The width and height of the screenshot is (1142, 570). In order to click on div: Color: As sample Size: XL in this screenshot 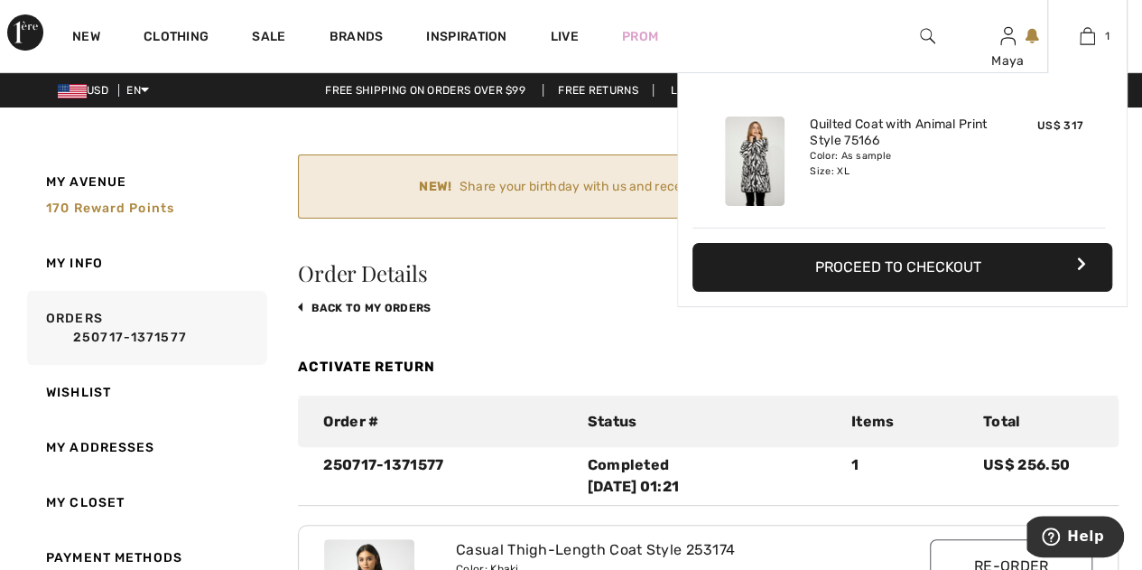, I will do `click(899, 163)`.